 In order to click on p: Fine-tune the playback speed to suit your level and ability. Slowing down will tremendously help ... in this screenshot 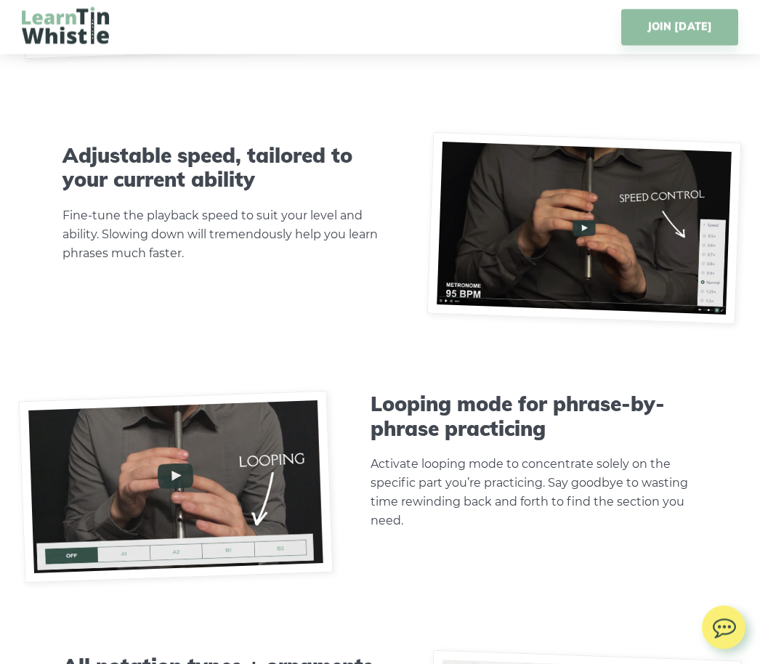, I will do `click(226, 235)`.